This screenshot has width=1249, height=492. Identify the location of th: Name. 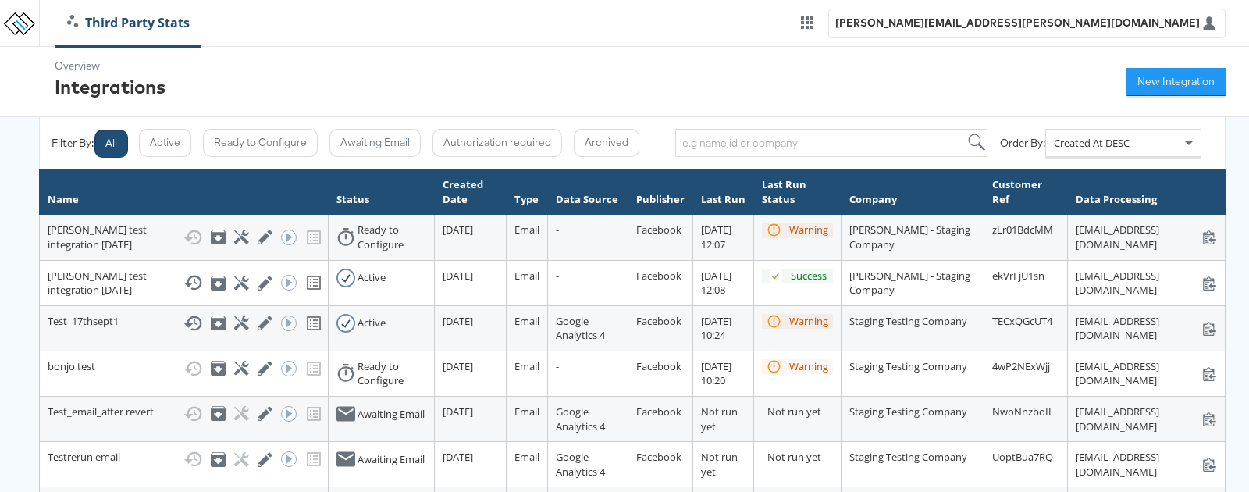
(184, 192).